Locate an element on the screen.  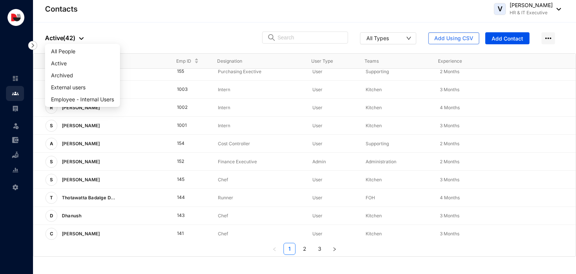
th: Experience is located at coordinates (463, 61).